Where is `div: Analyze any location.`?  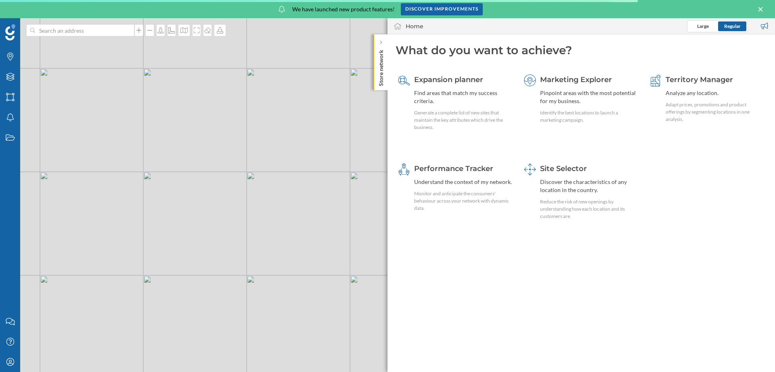
div: Analyze any location. is located at coordinates (715, 93).